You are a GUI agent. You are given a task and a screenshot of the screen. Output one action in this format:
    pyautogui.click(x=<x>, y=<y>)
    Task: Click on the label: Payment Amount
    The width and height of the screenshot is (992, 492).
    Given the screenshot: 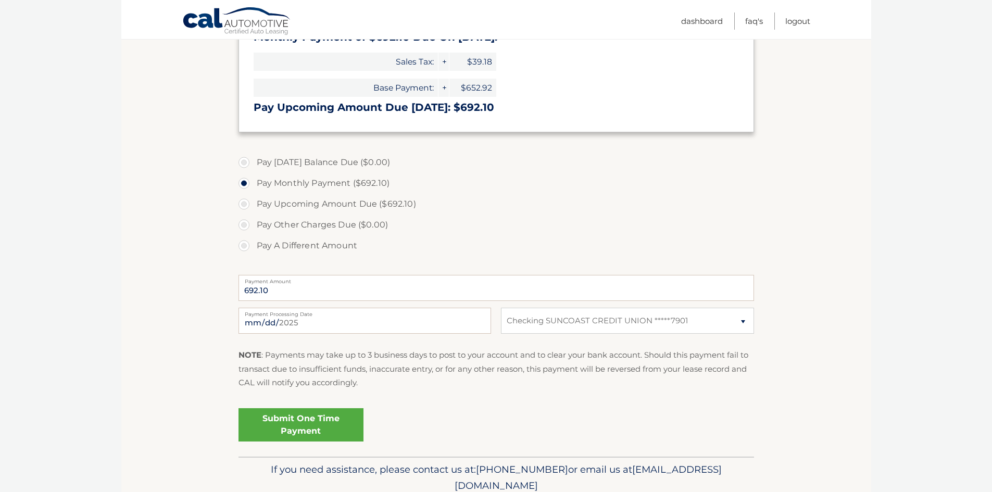 What is the action you would take?
    pyautogui.click(x=496, y=279)
    